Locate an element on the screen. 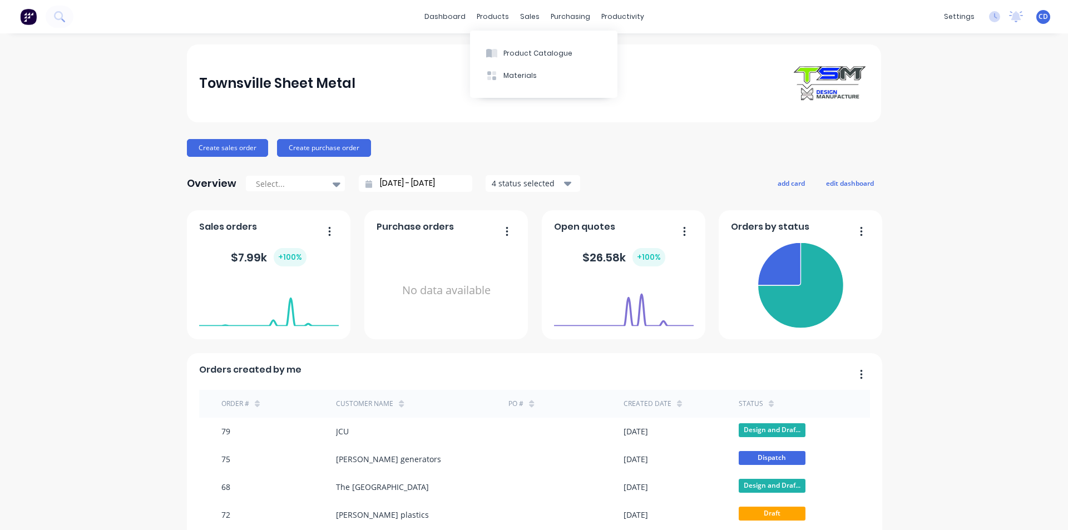 The width and height of the screenshot is (1068, 530). span: Purchase orders is located at coordinates (415, 227).